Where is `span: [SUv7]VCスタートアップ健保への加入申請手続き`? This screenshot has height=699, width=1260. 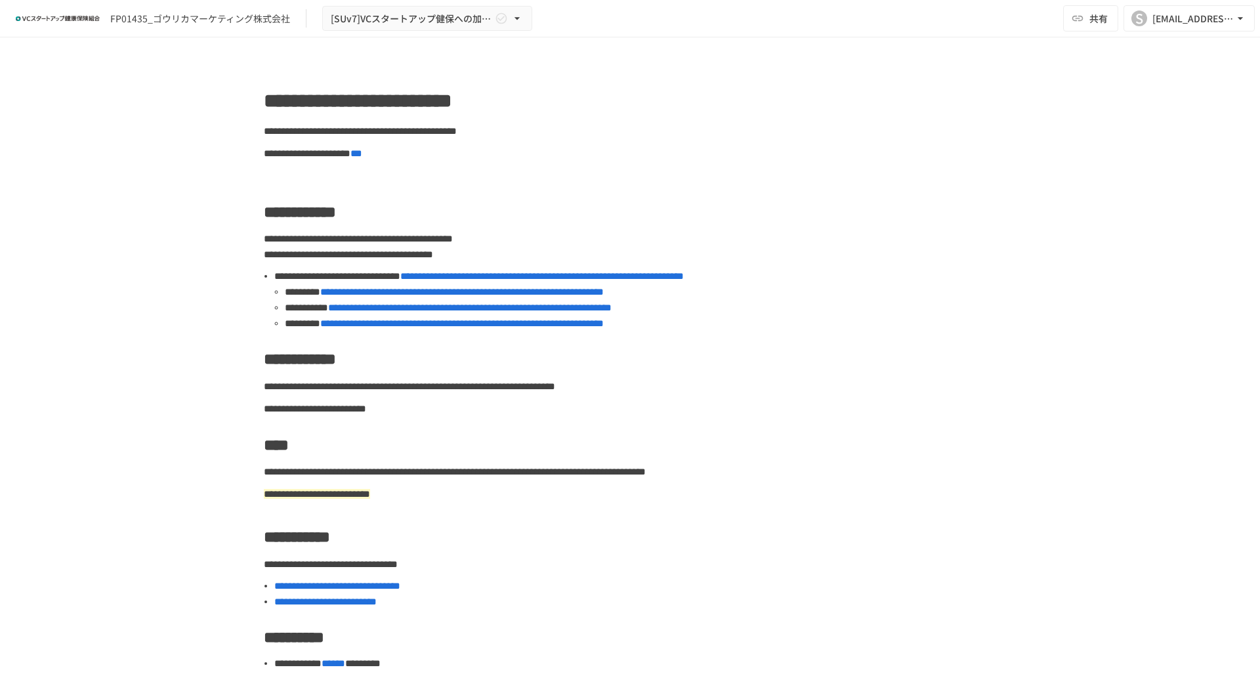 span: [SUv7]VCスタートアップ健保への加入申請手続き is located at coordinates (411, 18).